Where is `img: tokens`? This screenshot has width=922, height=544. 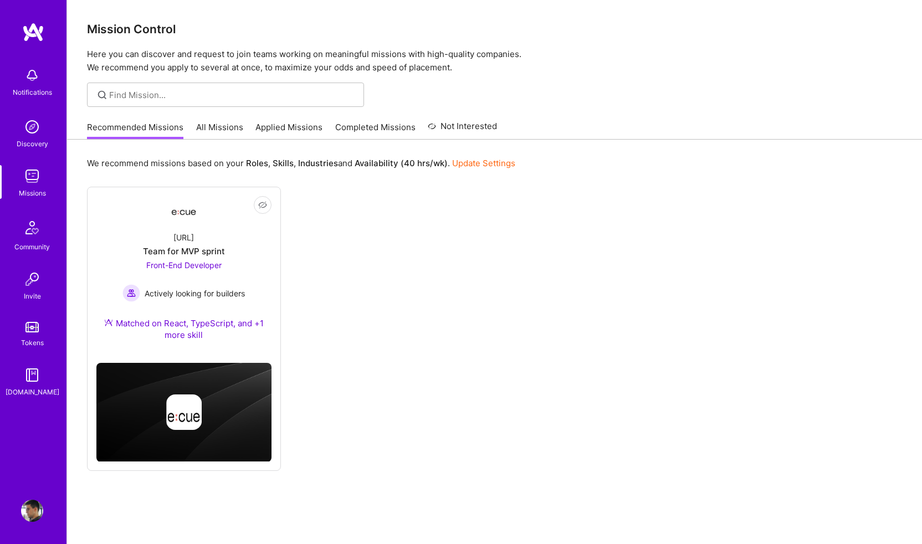 img: tokens is located at coordinates (32, 327).